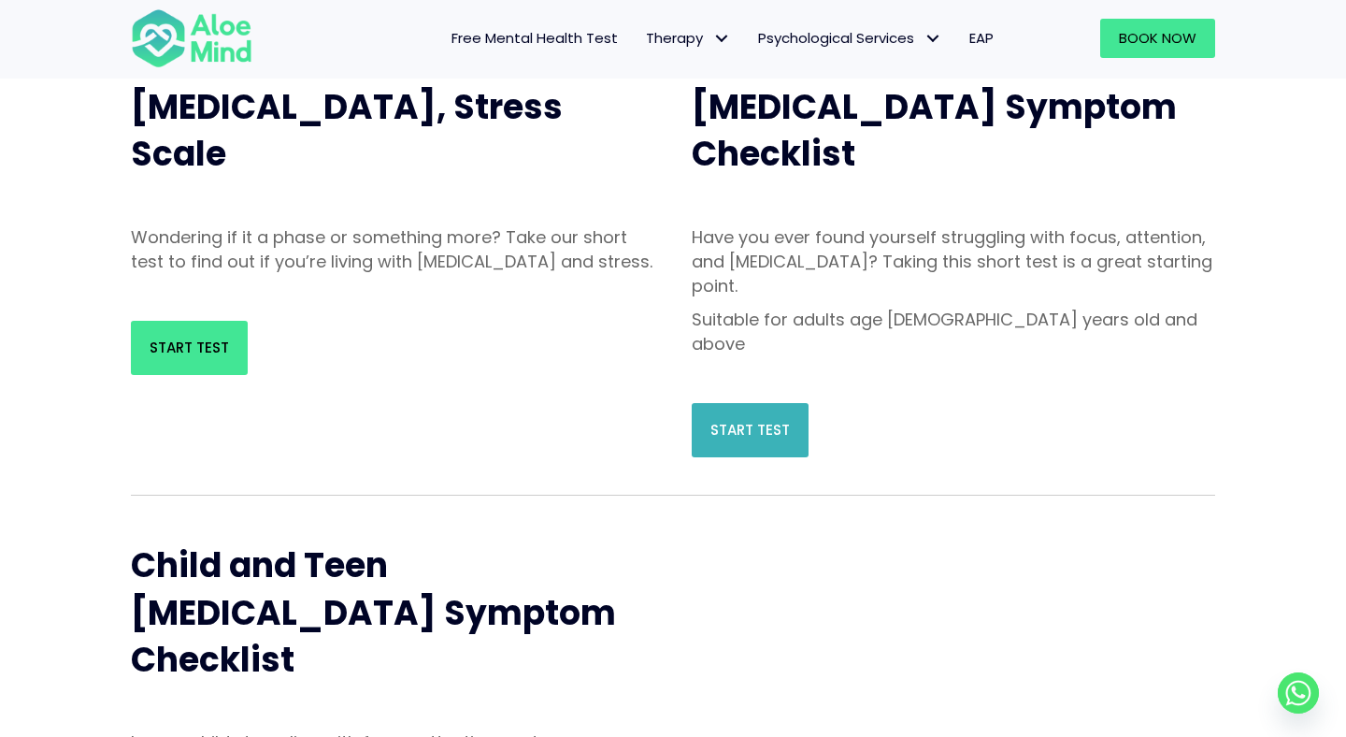 The image size is (1346, 737). Describe the element at coordinates (982, 37) in the screenshot. I see `span: EAP` at that location.